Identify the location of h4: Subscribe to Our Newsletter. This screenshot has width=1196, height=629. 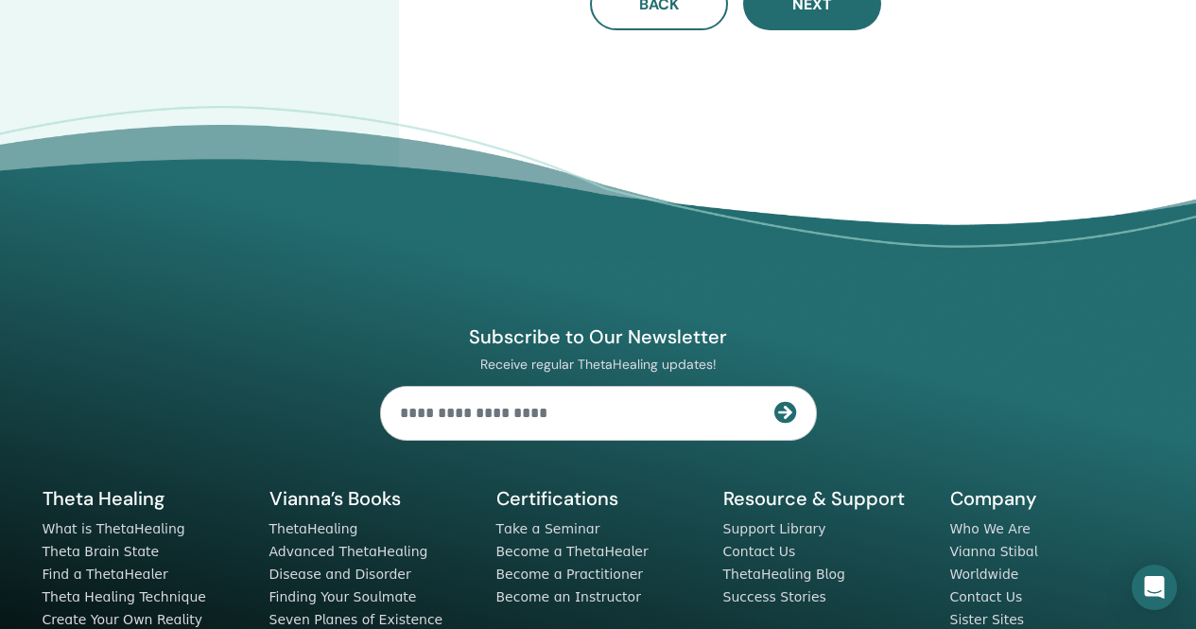
(598, 336).